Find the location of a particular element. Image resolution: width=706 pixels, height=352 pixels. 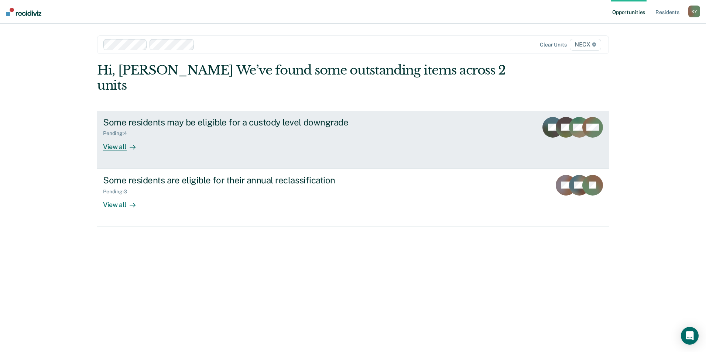

img: Recidiviz is located at coordinates (24, 12).